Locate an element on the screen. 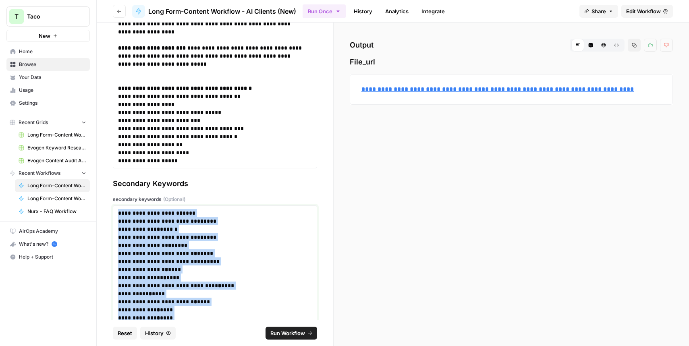 The width and height of the screenshot is (689, 346). button: Share is located at coordinates (598, 11).